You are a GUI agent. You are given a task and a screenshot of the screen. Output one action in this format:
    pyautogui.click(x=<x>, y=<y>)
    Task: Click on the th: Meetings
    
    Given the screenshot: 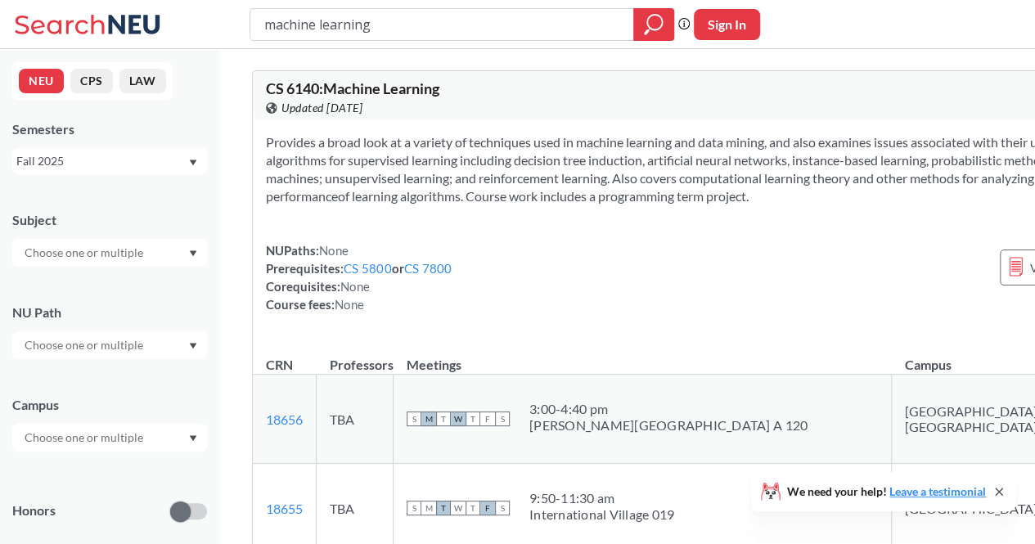 What is the action you would take?
    pyautogui.click(x=642, y=357)
    